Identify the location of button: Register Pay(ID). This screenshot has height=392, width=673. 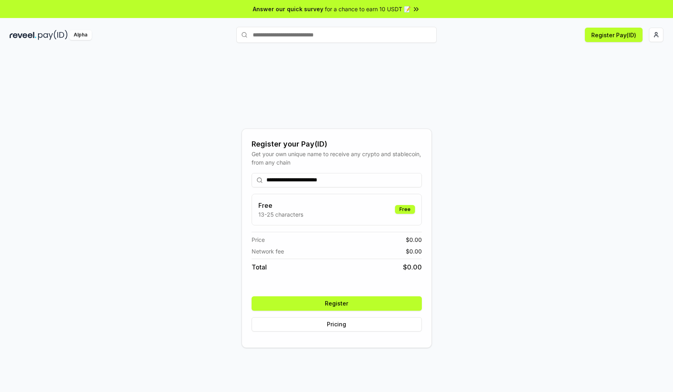
(614, 35).